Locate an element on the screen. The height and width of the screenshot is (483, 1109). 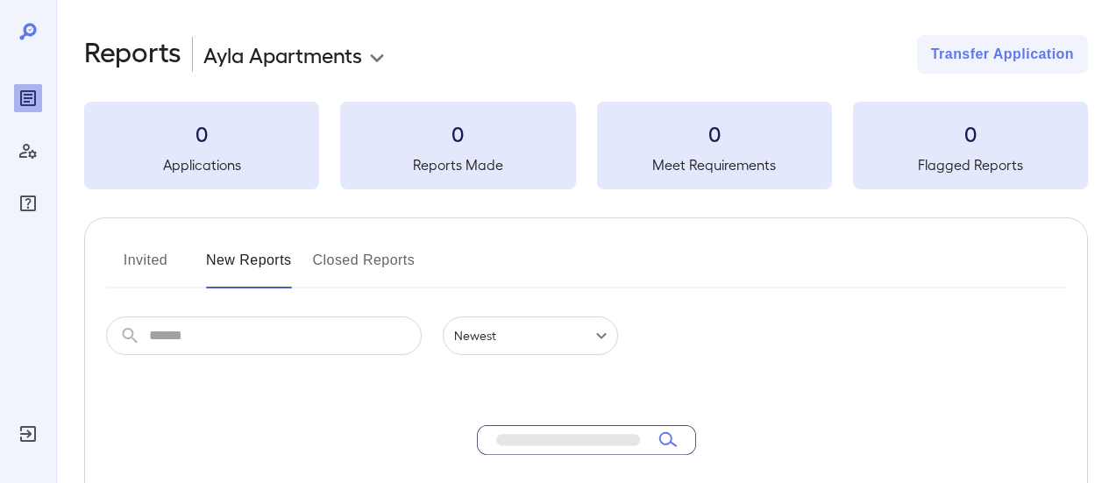
div: FAQ is located at coordinates (28, 203).